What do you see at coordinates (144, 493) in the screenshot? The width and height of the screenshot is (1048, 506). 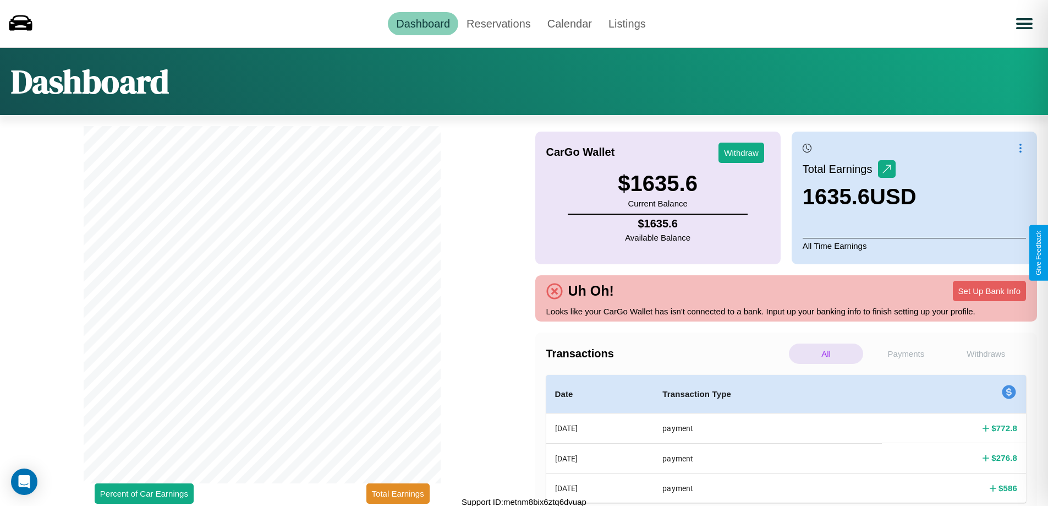 I see `button: Percent of Car Earnings` at bounding box center [144, 493].